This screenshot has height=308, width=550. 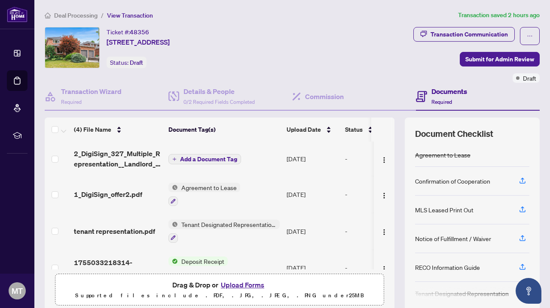 I want to click on span: tenant representation.pdf, so click(x=114, y=232).